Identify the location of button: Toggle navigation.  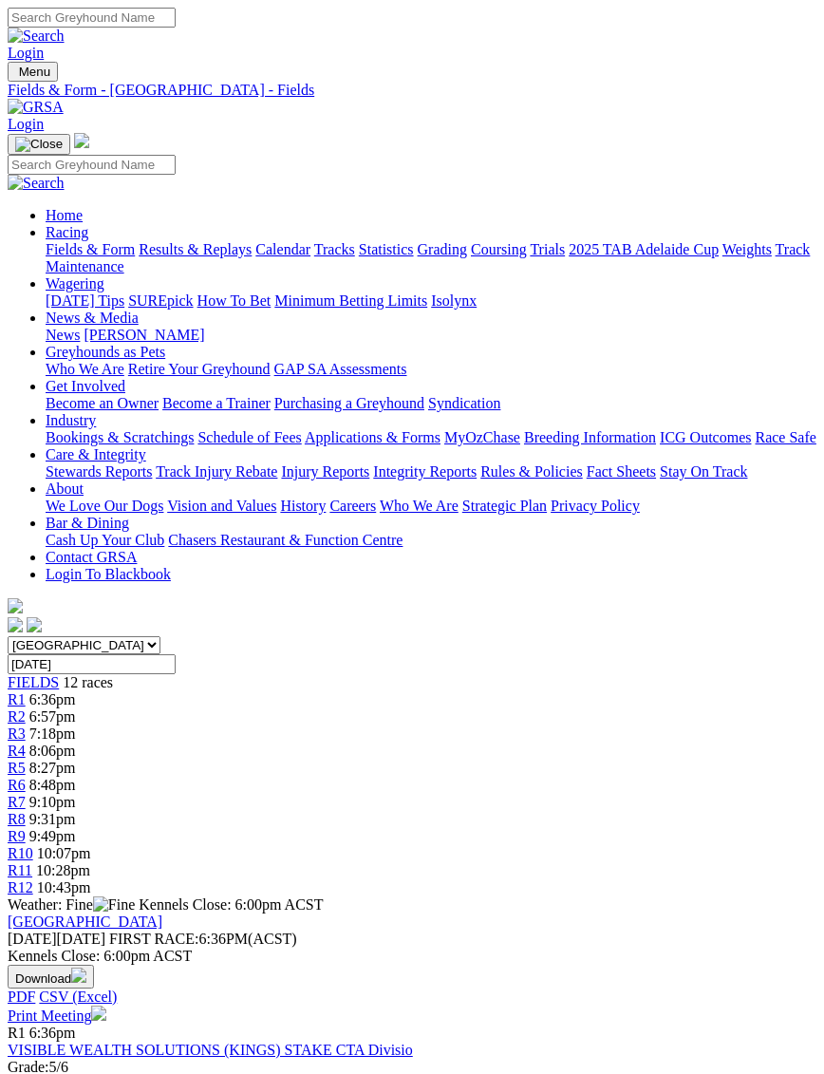
(32, 71).